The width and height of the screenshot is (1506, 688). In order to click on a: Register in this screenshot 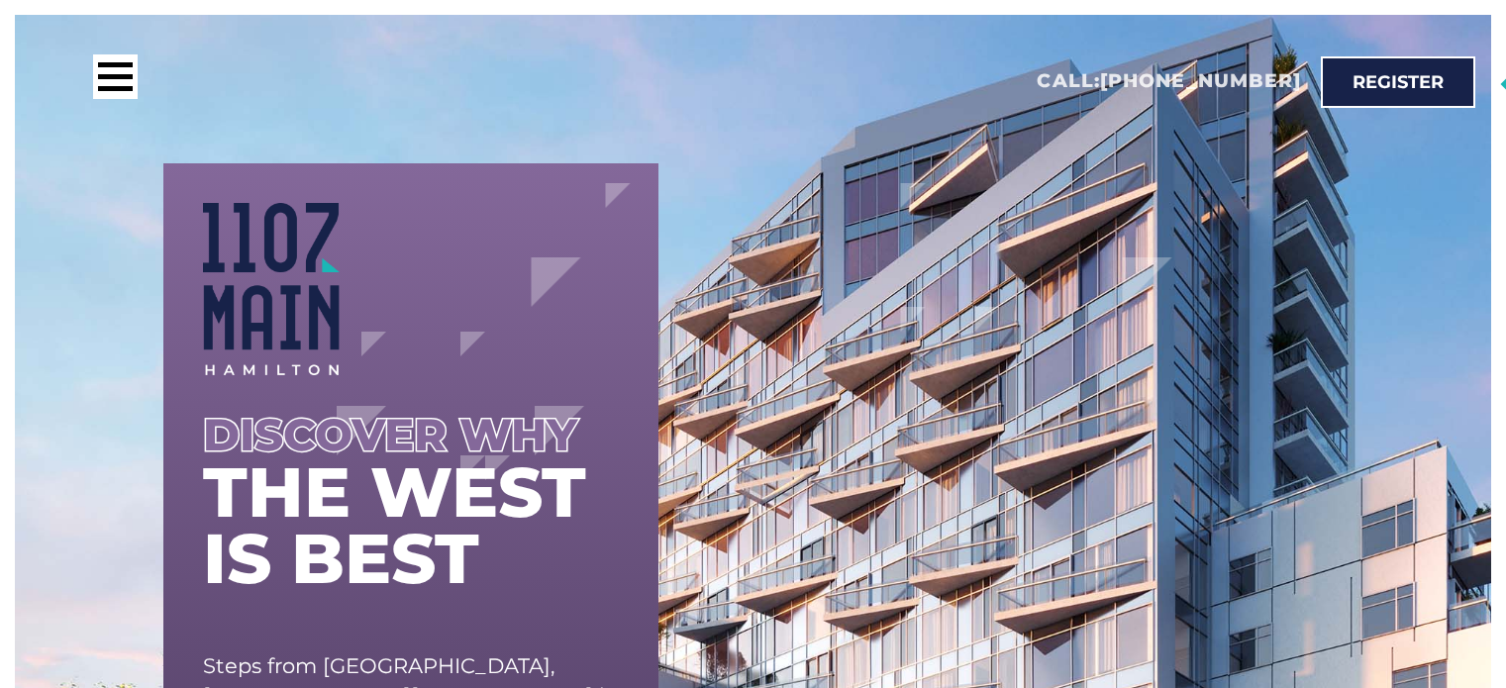, I will do `click(1398, 82)`.